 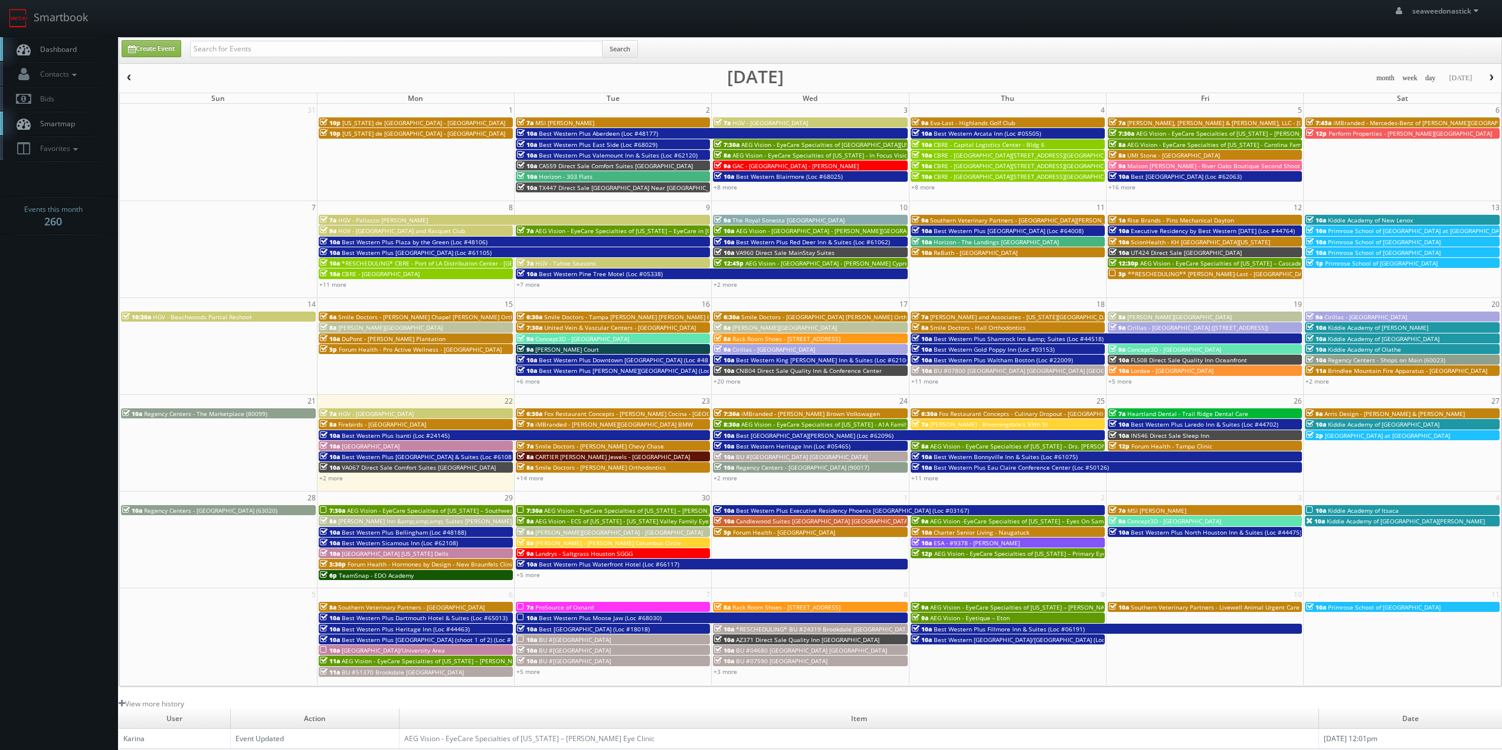 What do you see at coordinates (925, 381) in the screenshot?
I see `a: +11 more` at bounding box center [925, 381].